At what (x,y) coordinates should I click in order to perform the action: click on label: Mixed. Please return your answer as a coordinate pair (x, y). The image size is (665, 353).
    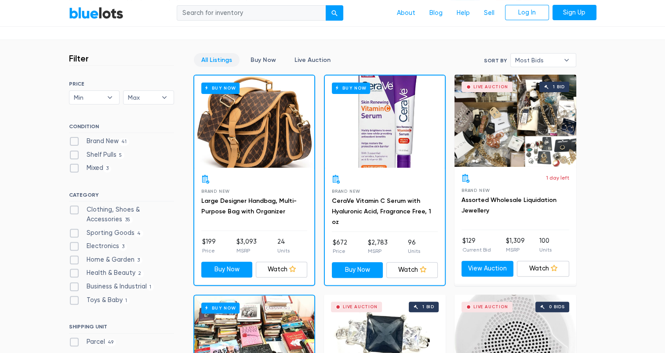
    Looking at the image, I should click on (90, 168).